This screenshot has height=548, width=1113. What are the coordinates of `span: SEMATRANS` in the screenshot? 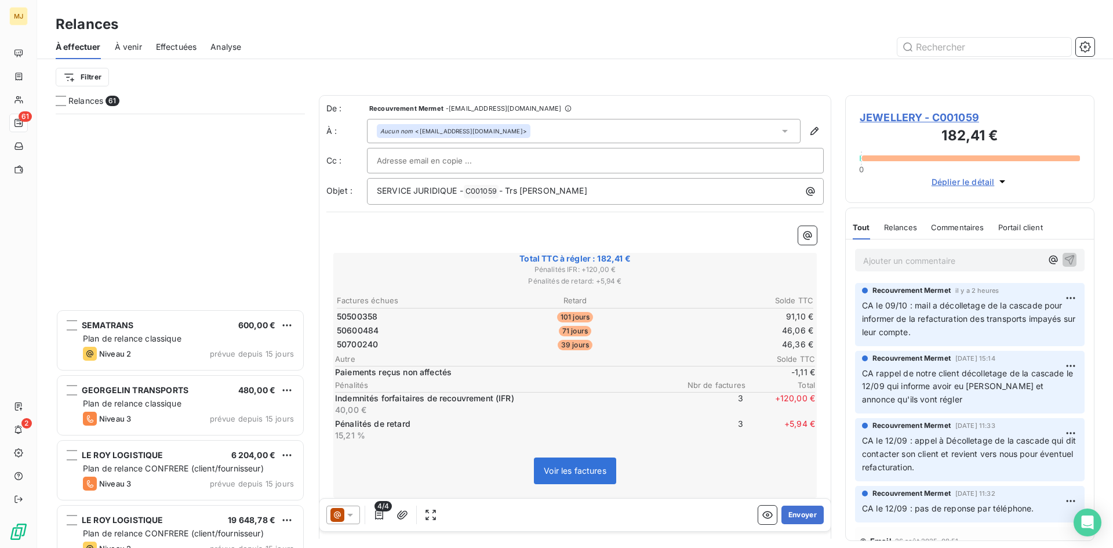 It's located at (107, 325).